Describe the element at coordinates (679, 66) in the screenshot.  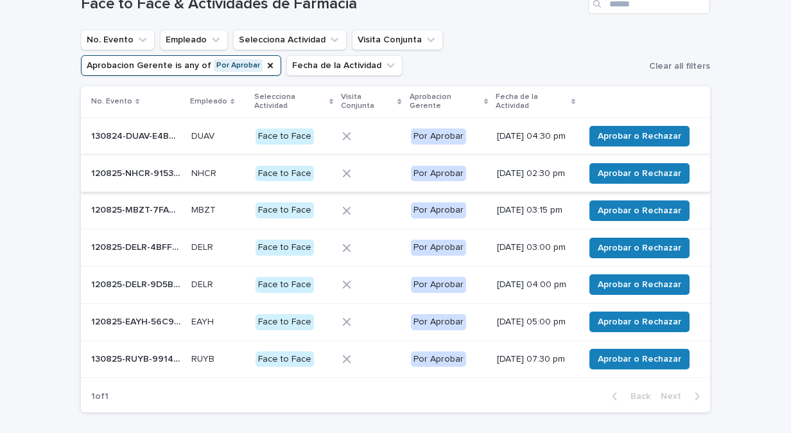
I see `span: Clear all filters` at that location.